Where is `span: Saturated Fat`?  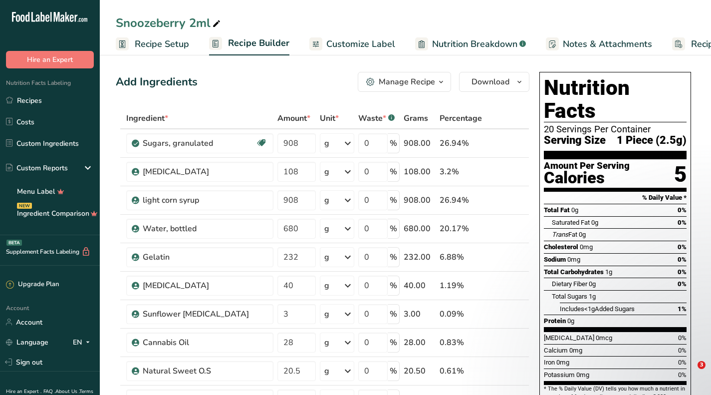 span: Saturated Fat is located at coordinates (571, 222).